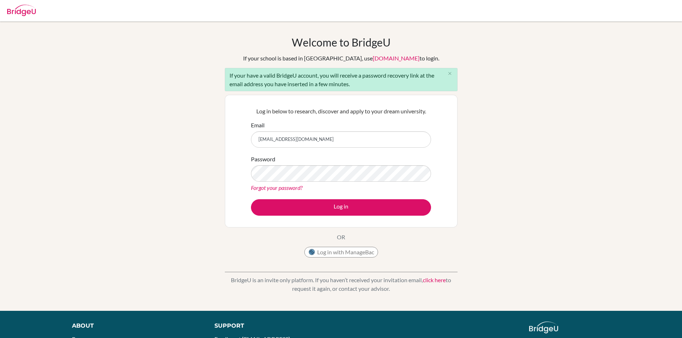 The width and height of the screenshot is (682, 338). I want to click on button: Log in, so click(341, 208).